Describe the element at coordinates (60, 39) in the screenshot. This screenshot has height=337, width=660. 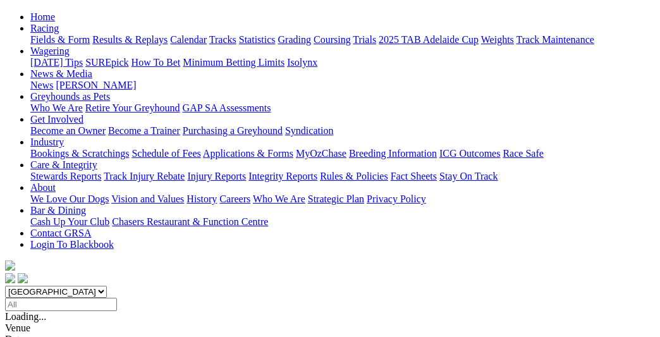
I see `a: Fields & Form` at that location.